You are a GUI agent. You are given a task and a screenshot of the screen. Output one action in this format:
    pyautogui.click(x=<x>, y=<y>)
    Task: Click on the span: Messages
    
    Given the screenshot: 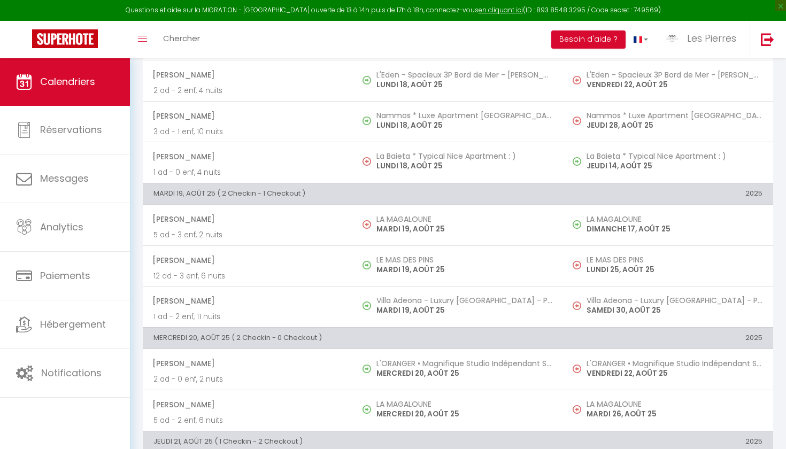 What is the action you would take?
    pyautogui.click(x=64, y=178)
    